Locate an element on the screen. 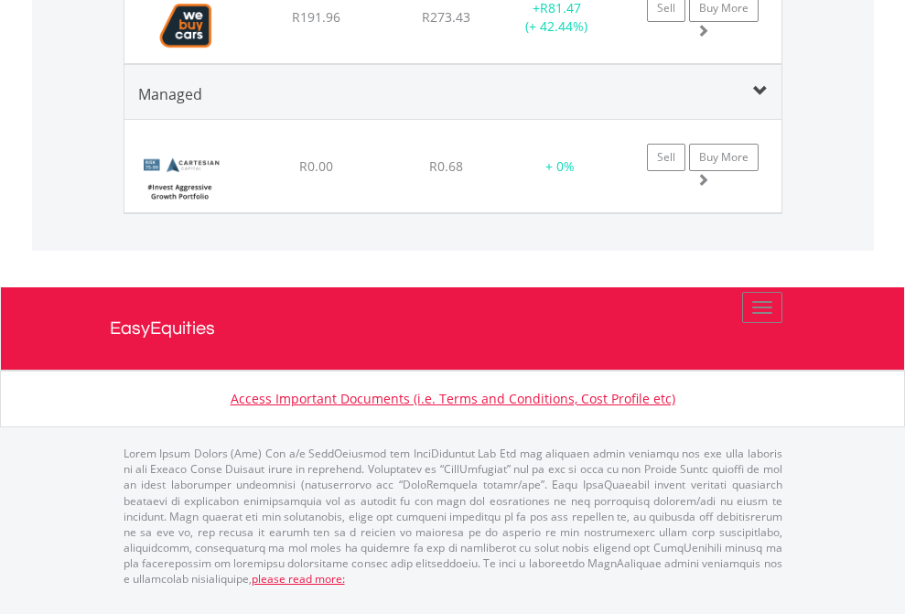 This screenshot has height=614, width=905. a: Sell is located at coordinates (666, 157).